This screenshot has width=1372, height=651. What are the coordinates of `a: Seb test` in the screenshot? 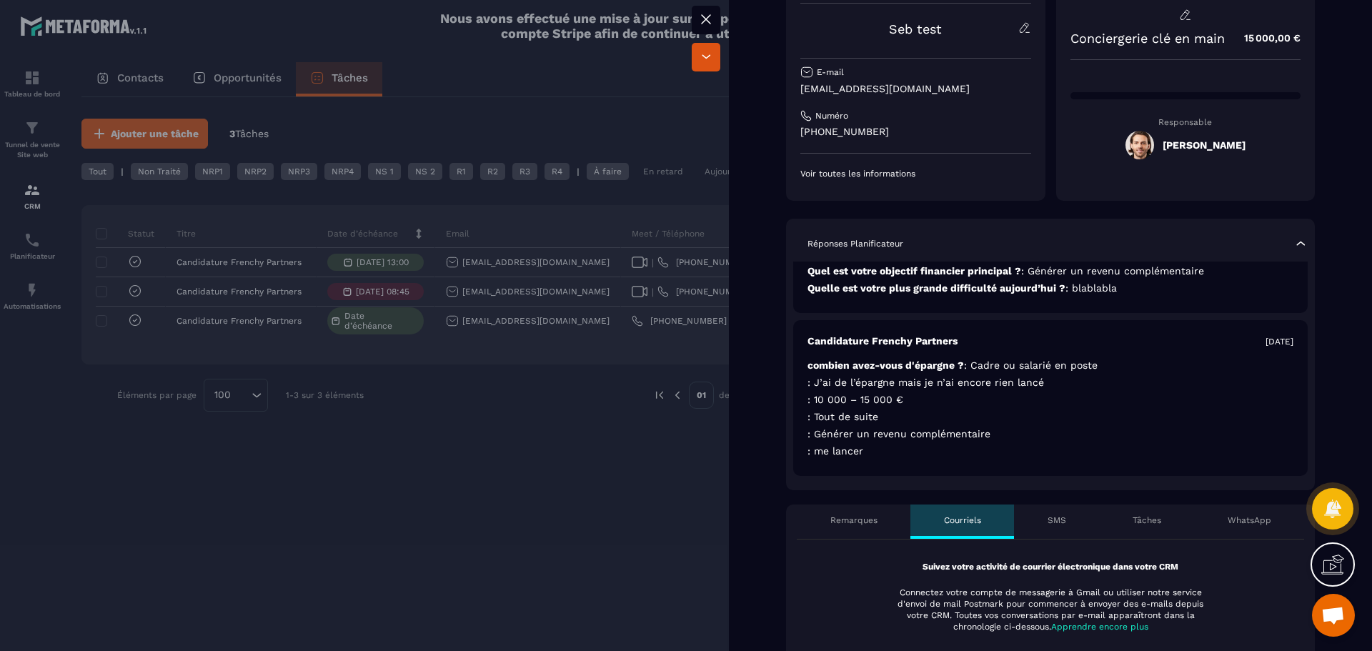 It's located at (915, 29).